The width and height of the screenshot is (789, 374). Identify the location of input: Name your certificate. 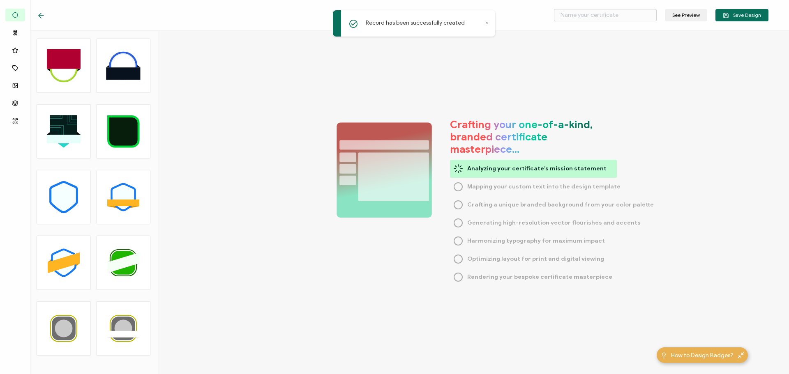
(605, 15).